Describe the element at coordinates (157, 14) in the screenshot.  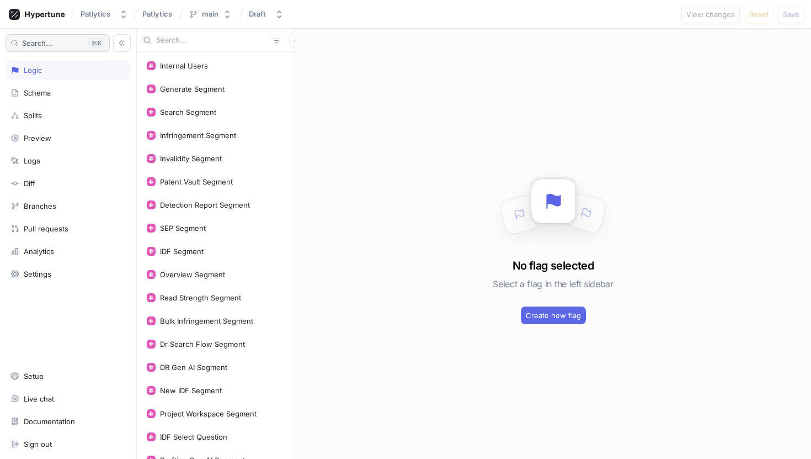
I see `span: Patlytics` at that location.